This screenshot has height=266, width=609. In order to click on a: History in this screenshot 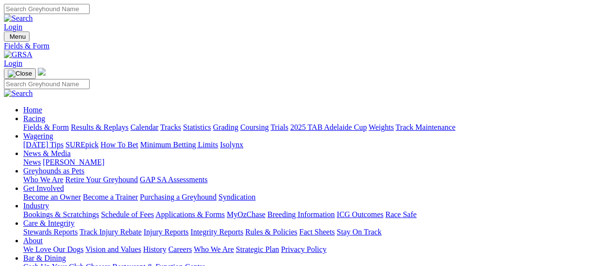, I will do `click(155, 249)`.